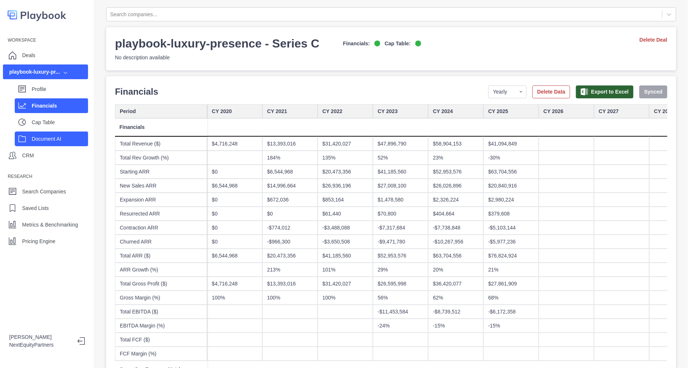  Describe the element at coordinates (456, 214) in the screenshot. I see `div: $404,664` at that location.